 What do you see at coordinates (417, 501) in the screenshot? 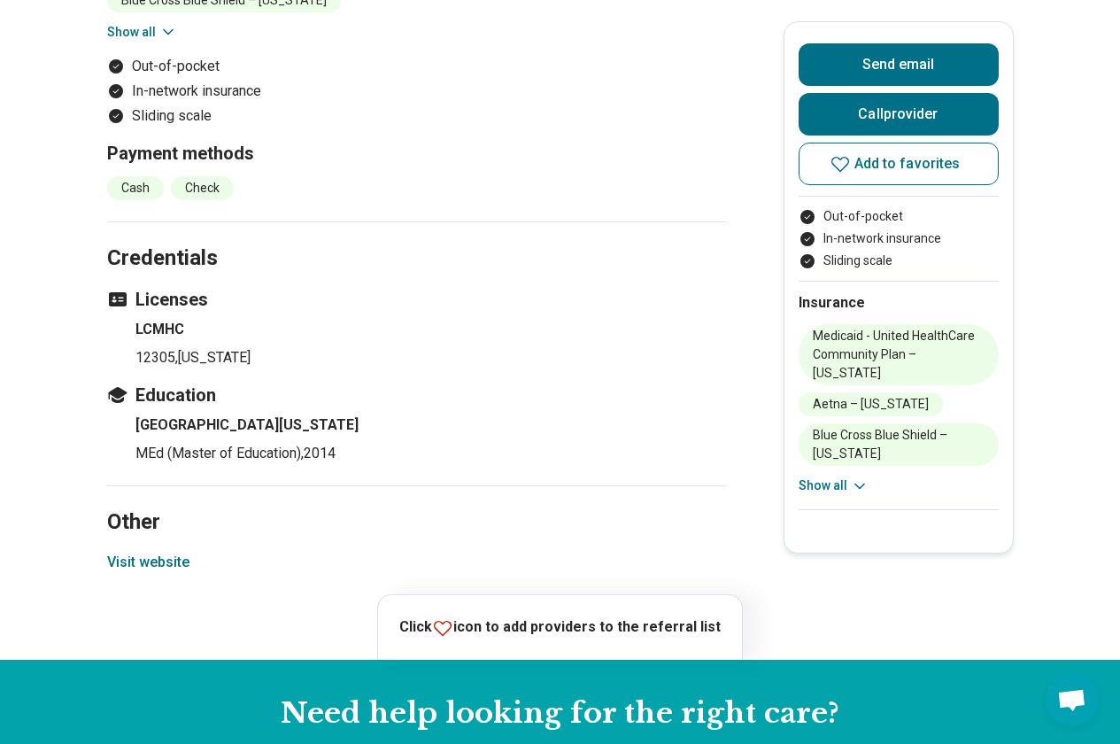
I see `h2: Other` at bounding box center [417, 501].